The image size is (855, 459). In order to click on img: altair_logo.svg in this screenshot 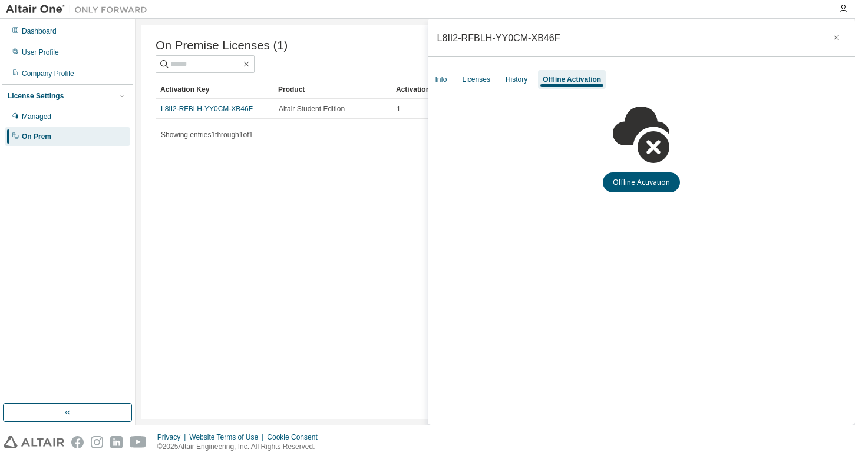, I will do `click(34, 442)`.